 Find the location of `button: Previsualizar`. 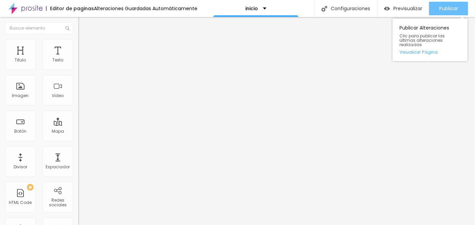

button: Previsualizar is located at coordinates (403, 8).